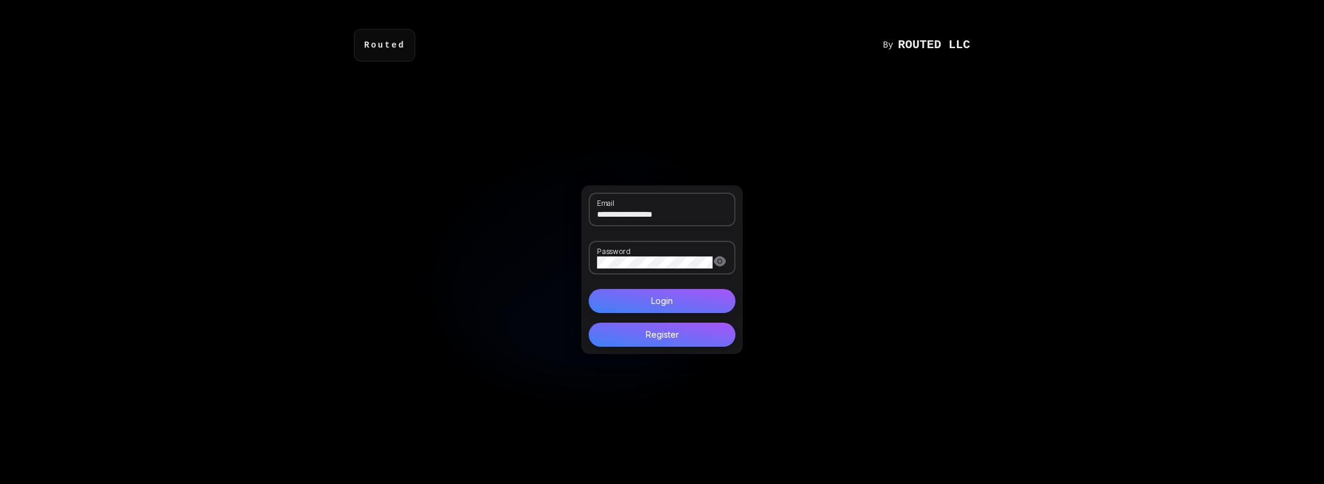 The height and width of the screenshot is (484, 1324). I want to click on code: Routed, so click(385, 45).